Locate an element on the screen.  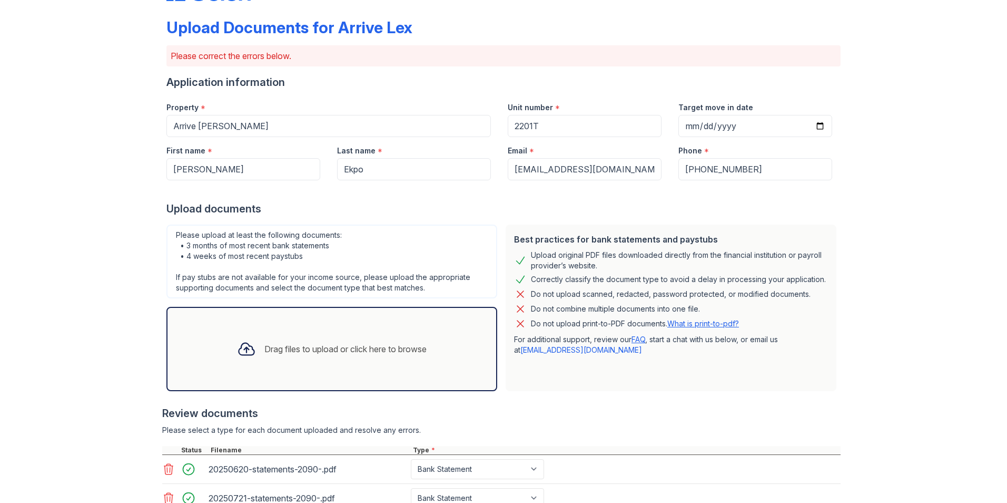
label: First name is located at coordinates (186, 151).